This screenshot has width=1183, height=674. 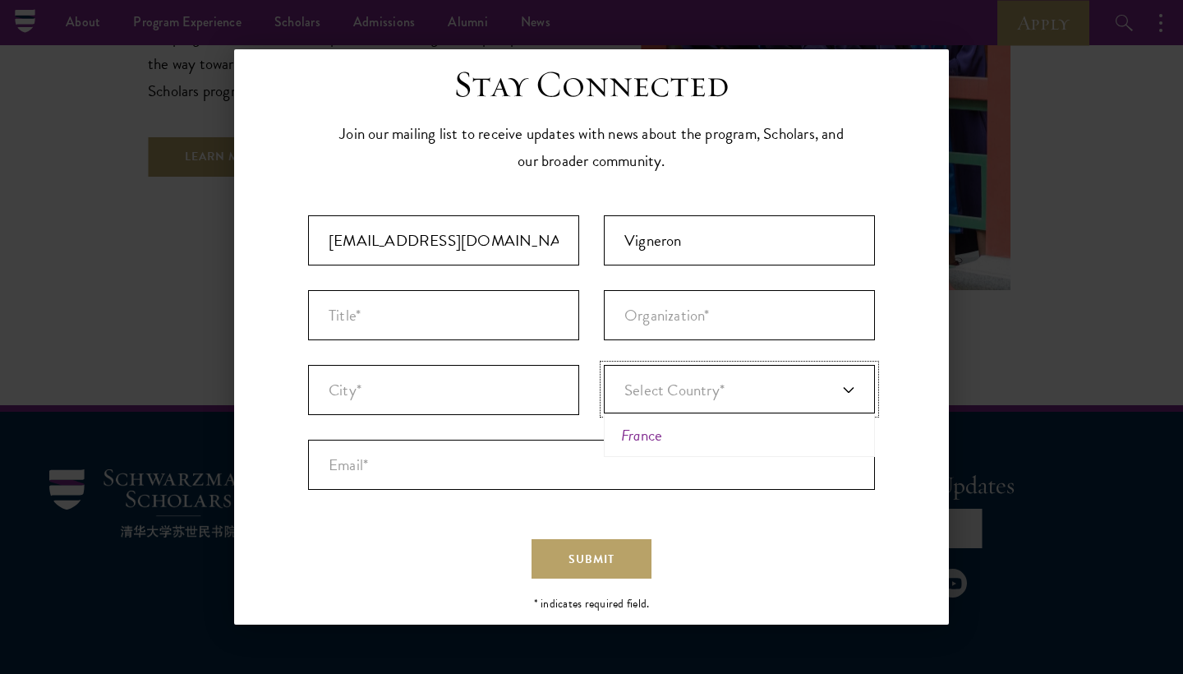 What do you see at coordinates (739, 435) in the screenshot?
I see `li: nce` at bounding box center [739, 435].